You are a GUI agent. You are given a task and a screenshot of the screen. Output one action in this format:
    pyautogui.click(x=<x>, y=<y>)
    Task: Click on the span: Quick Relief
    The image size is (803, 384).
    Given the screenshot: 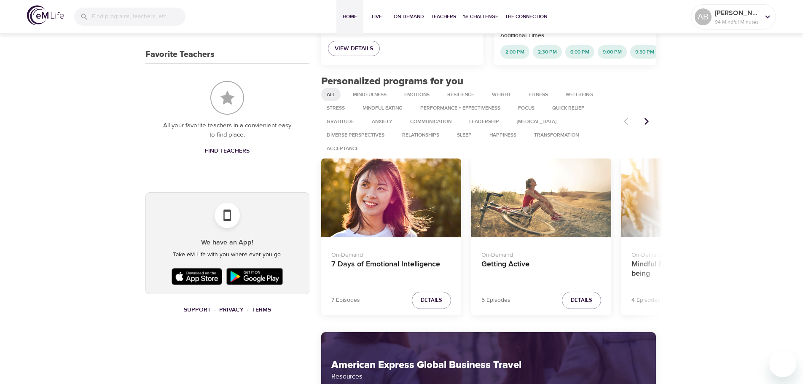 What is the action you would take?
    pyautogui.click(x=568, y=108)
    